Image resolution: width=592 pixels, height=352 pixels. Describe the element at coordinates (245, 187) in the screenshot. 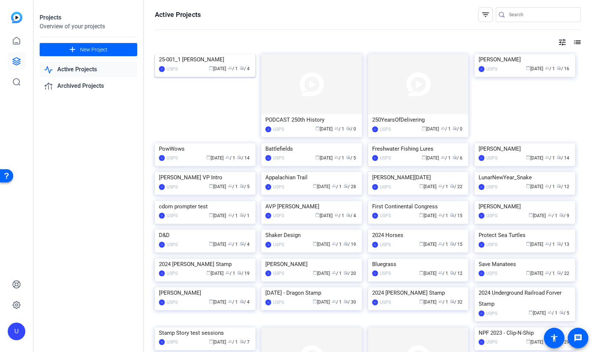

I see `span: / 5` at that location.